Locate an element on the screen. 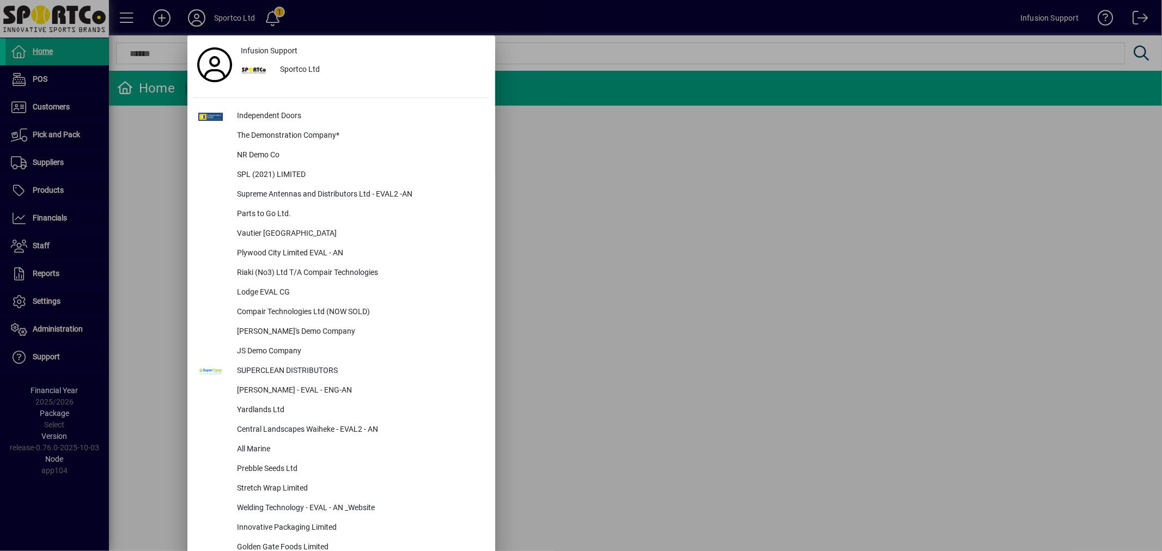  button: Prebble Seeds Ltd is located at coordinates (341, 469).